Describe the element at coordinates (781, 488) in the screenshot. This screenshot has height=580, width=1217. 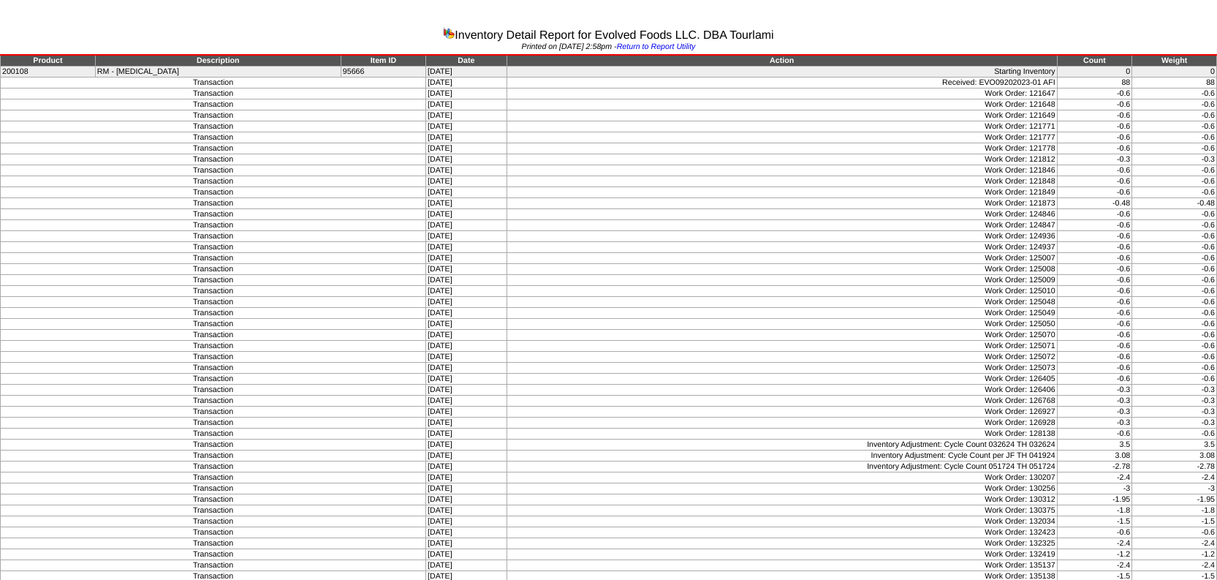
I see `td: Work Order: 130256` at that location.